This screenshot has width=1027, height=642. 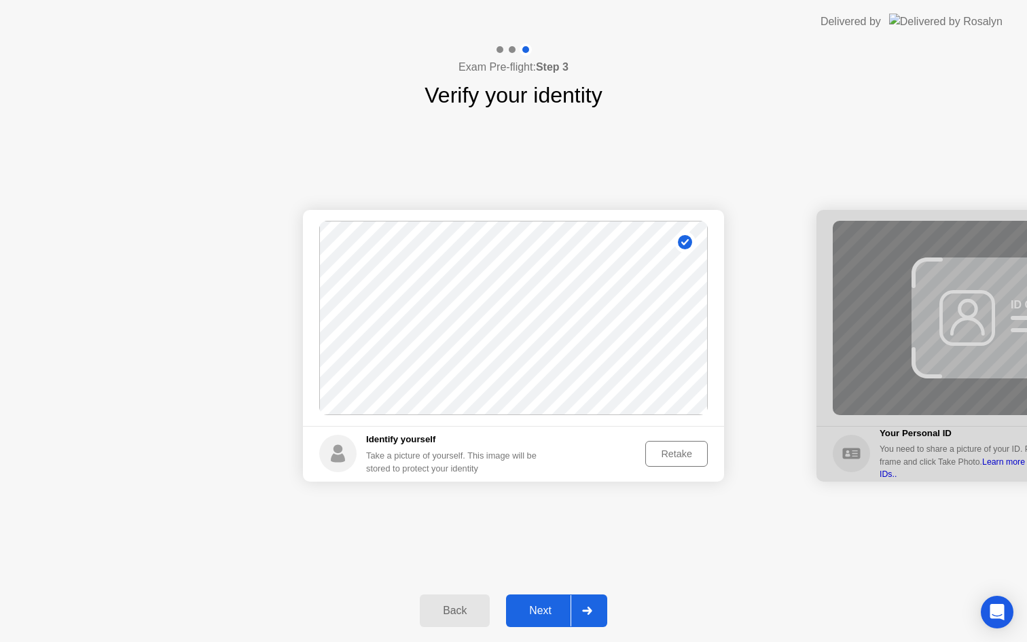 I want to click on img: Delivered by Rosalyn, so click(x=946, y=21).